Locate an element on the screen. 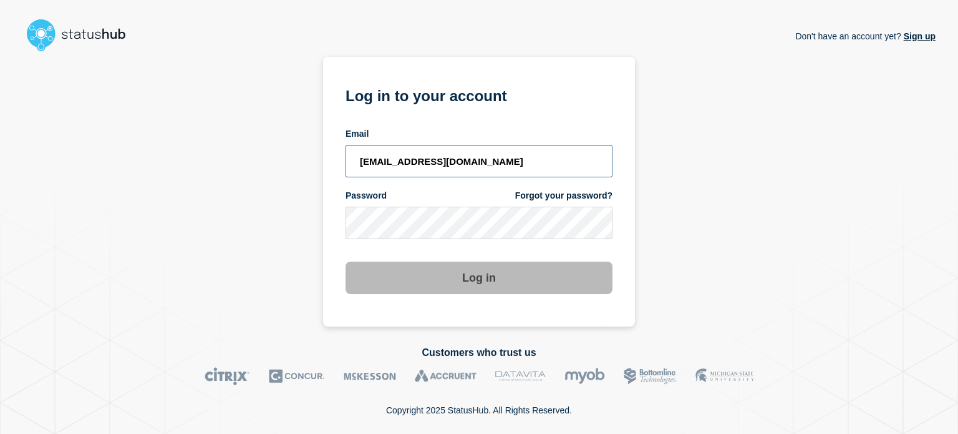  a: Sign up is located at coordinates (918, 36).